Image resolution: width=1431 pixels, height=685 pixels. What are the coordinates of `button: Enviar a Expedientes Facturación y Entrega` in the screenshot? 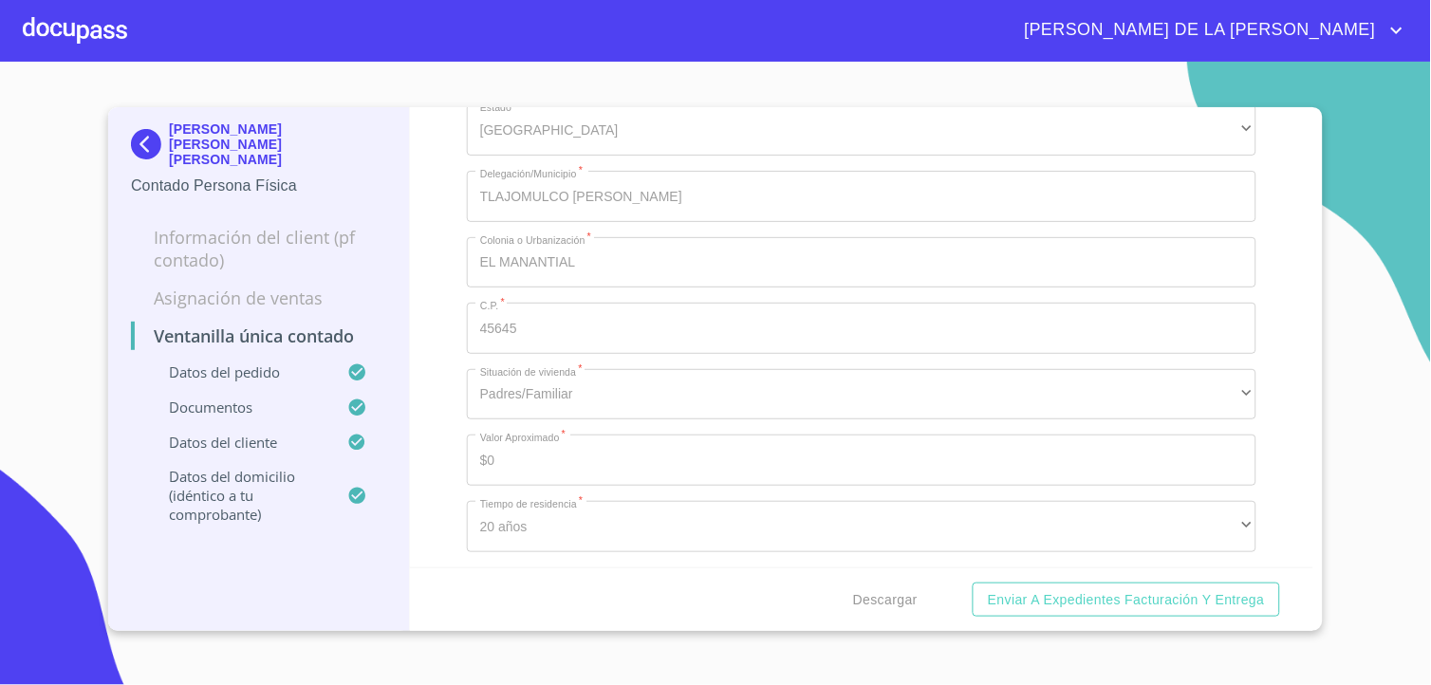 It's located at (1126, 600).